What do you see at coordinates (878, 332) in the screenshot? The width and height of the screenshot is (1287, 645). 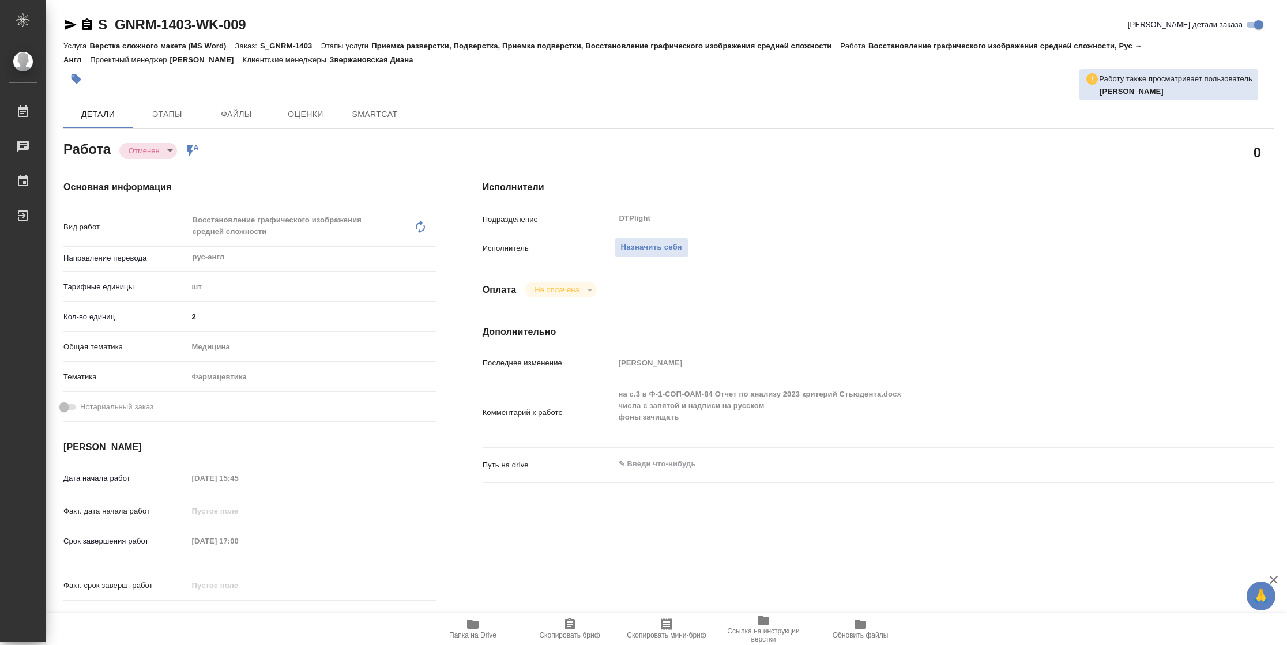 I see `h4: Дополнительно` at bounding box center [878, 332].